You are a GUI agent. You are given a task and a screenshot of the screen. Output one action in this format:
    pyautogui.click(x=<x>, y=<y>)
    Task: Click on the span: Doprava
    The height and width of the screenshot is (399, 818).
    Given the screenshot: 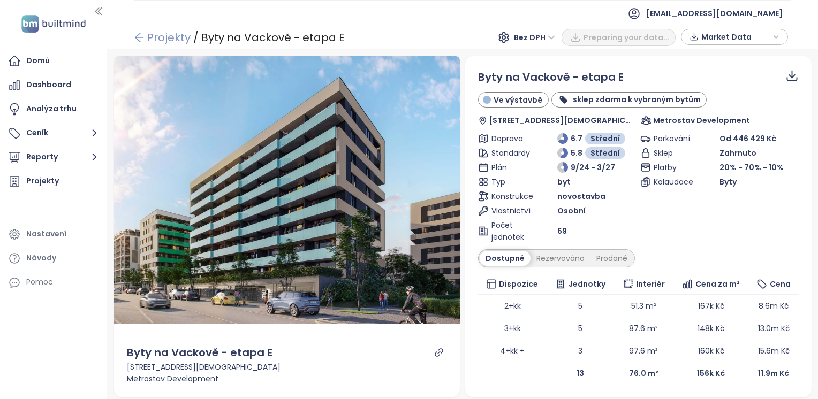 What is the action you would take?
    pyautogui.click(x=511, y=139)
    